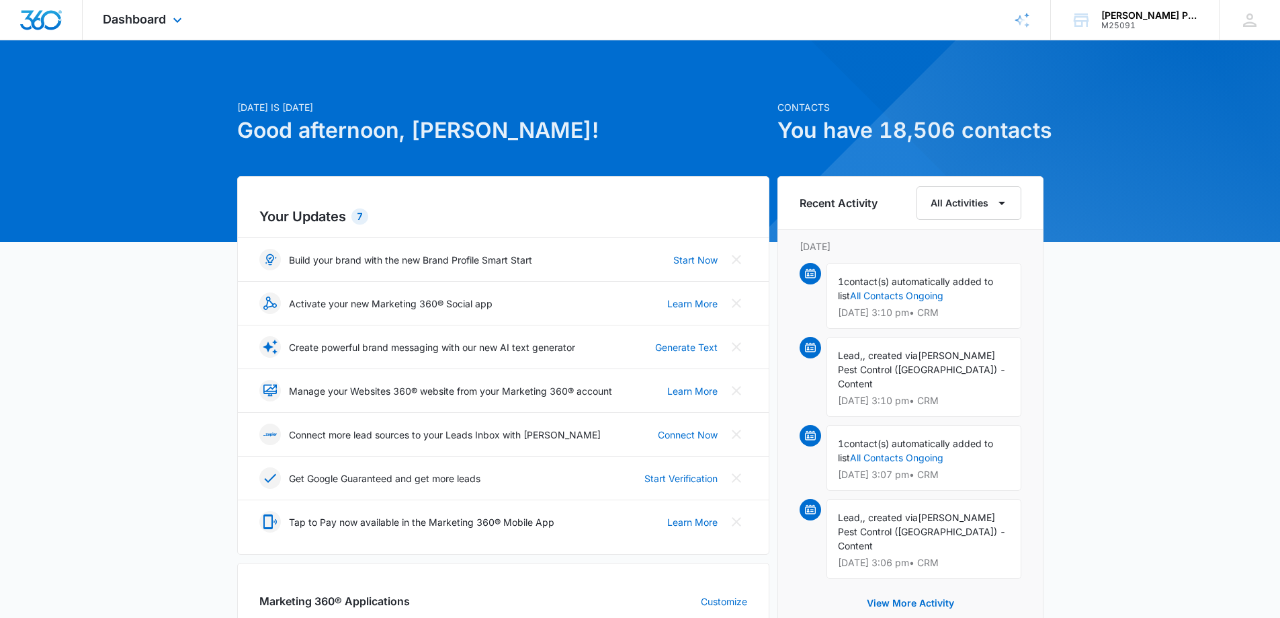  Describe the element at coordinates (911, 107) in the screenshot. I see `p: Contacts` at that location.